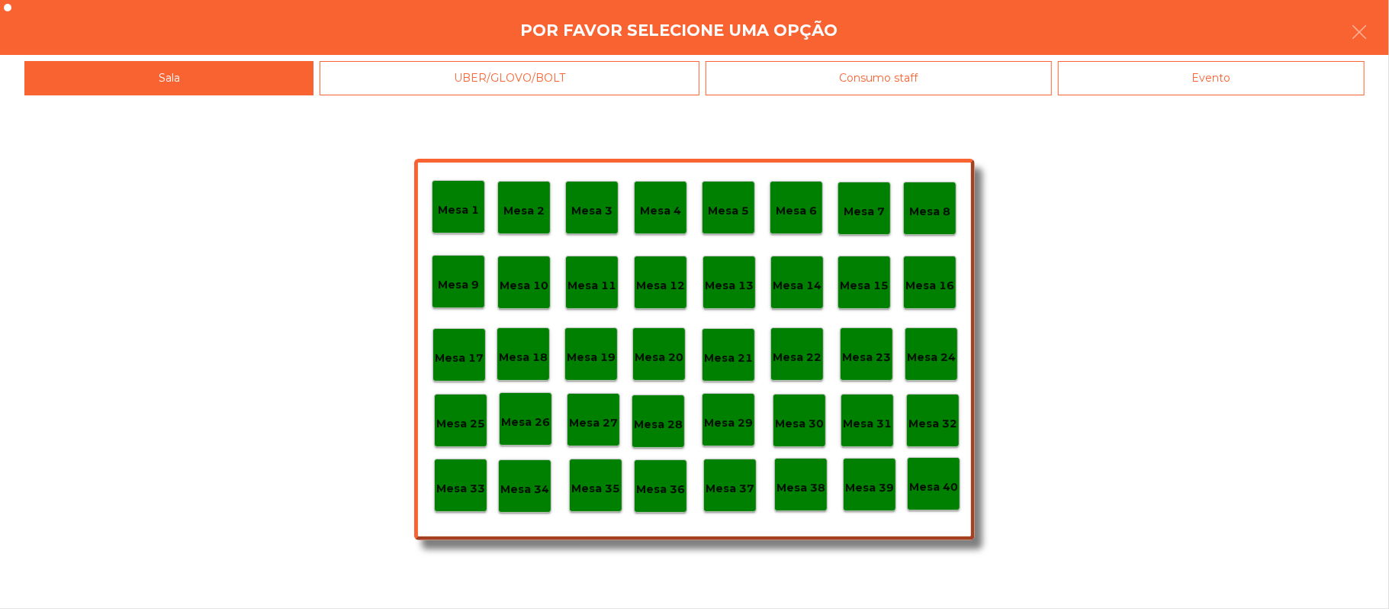 The width and height of the screenshot is (1389, 609). I want to click on p: Mesa 32, so click(933, 423).